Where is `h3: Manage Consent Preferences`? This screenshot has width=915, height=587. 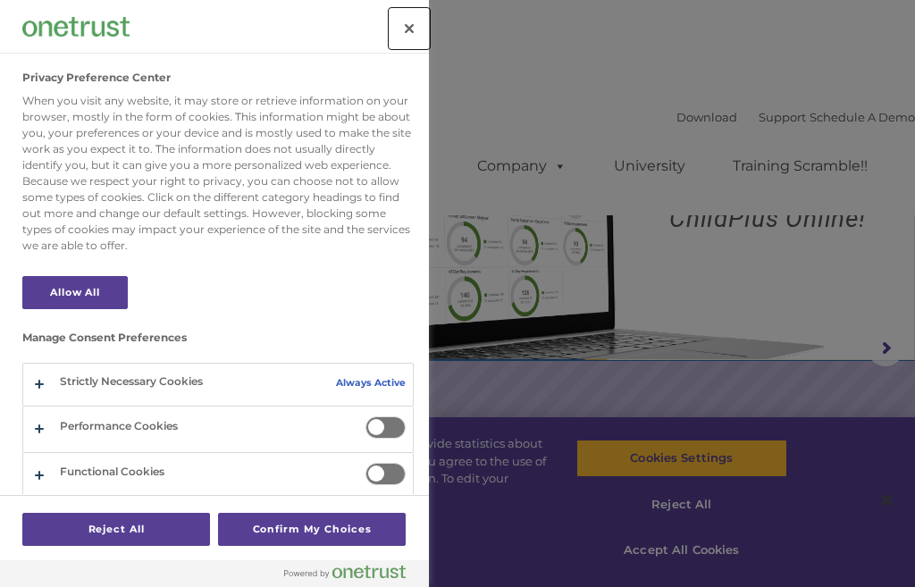
h3: Manage Consent Preferences is located at coordinates (218, 342).